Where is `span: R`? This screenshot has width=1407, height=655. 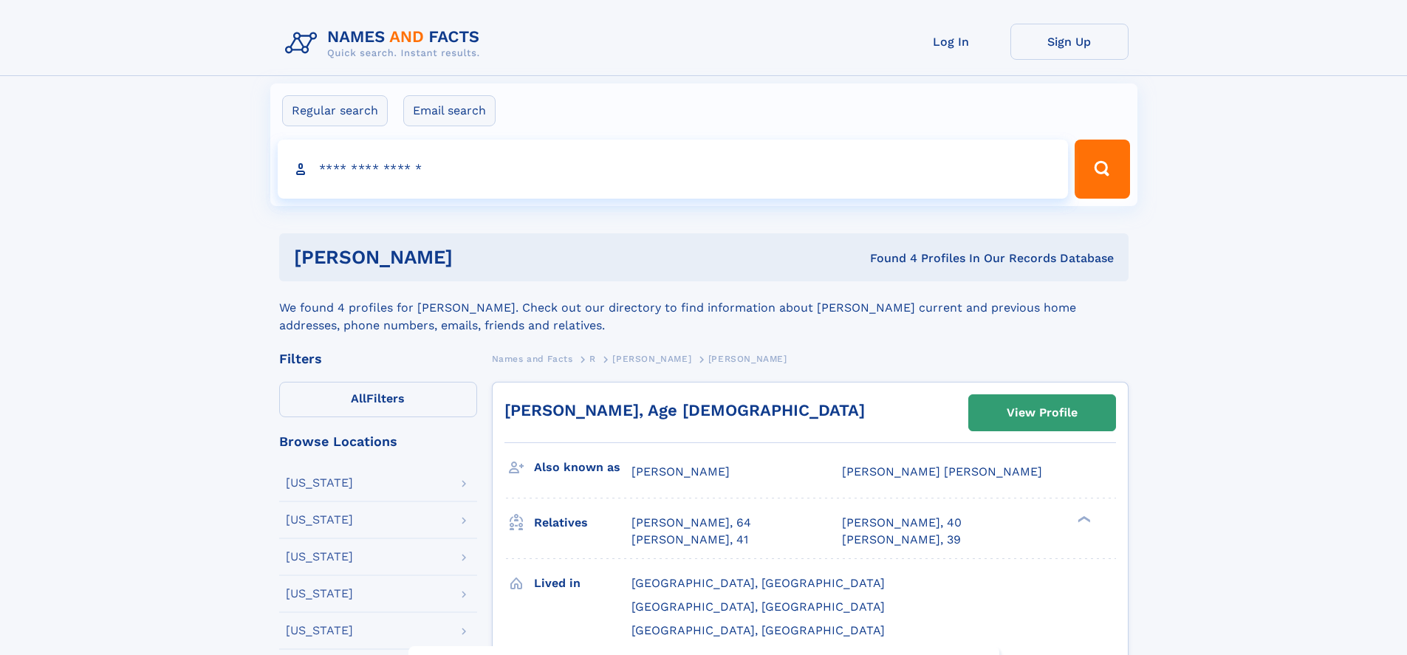
span: R is located at coordinates (592, 359).